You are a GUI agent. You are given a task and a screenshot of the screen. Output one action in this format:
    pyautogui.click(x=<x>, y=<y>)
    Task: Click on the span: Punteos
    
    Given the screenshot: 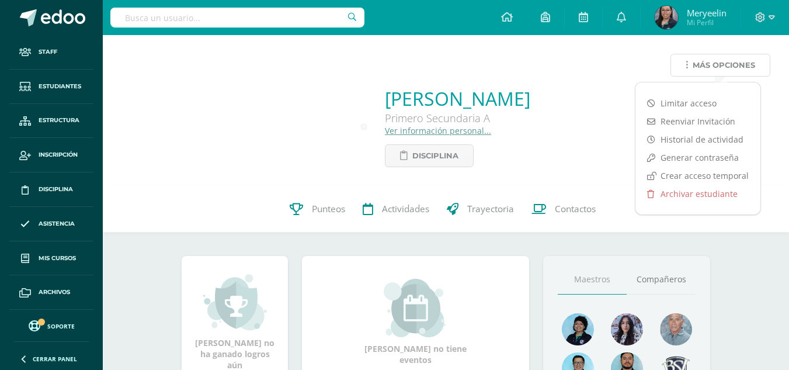 What is the action you would take?
    pyautogui.click(x=328, y=209)
    